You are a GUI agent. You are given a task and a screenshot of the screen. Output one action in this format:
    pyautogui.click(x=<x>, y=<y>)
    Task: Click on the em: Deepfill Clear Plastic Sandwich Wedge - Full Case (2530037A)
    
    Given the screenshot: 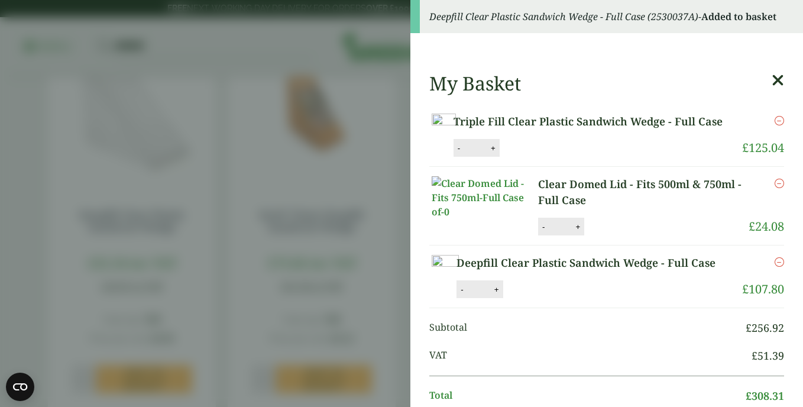 What is the action you would take?
    pyautogui.click(x=564, y=17)
    